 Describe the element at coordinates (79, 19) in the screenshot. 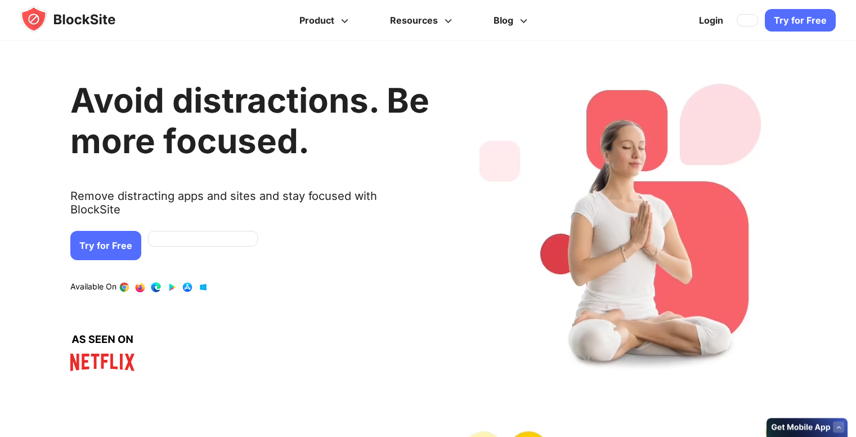

I see `img: blocksite-icon.5d769676.svg` at that location.